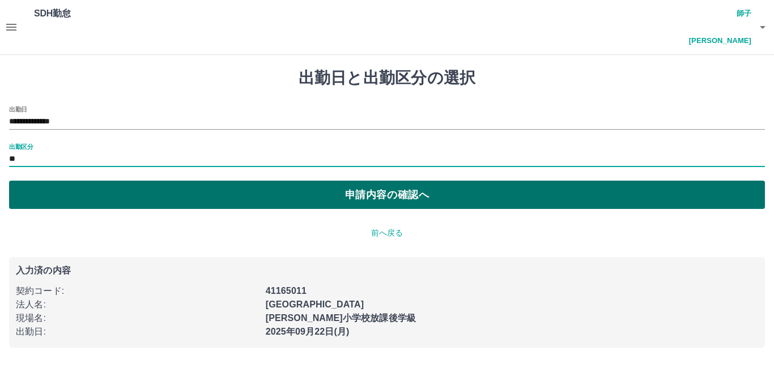 The image size is (774, 372). What do you see at coordinates (387, 78) in the screenshot?
I see `h1: 出勤日と出勤区分の選択` at bounding box center [387, 78].